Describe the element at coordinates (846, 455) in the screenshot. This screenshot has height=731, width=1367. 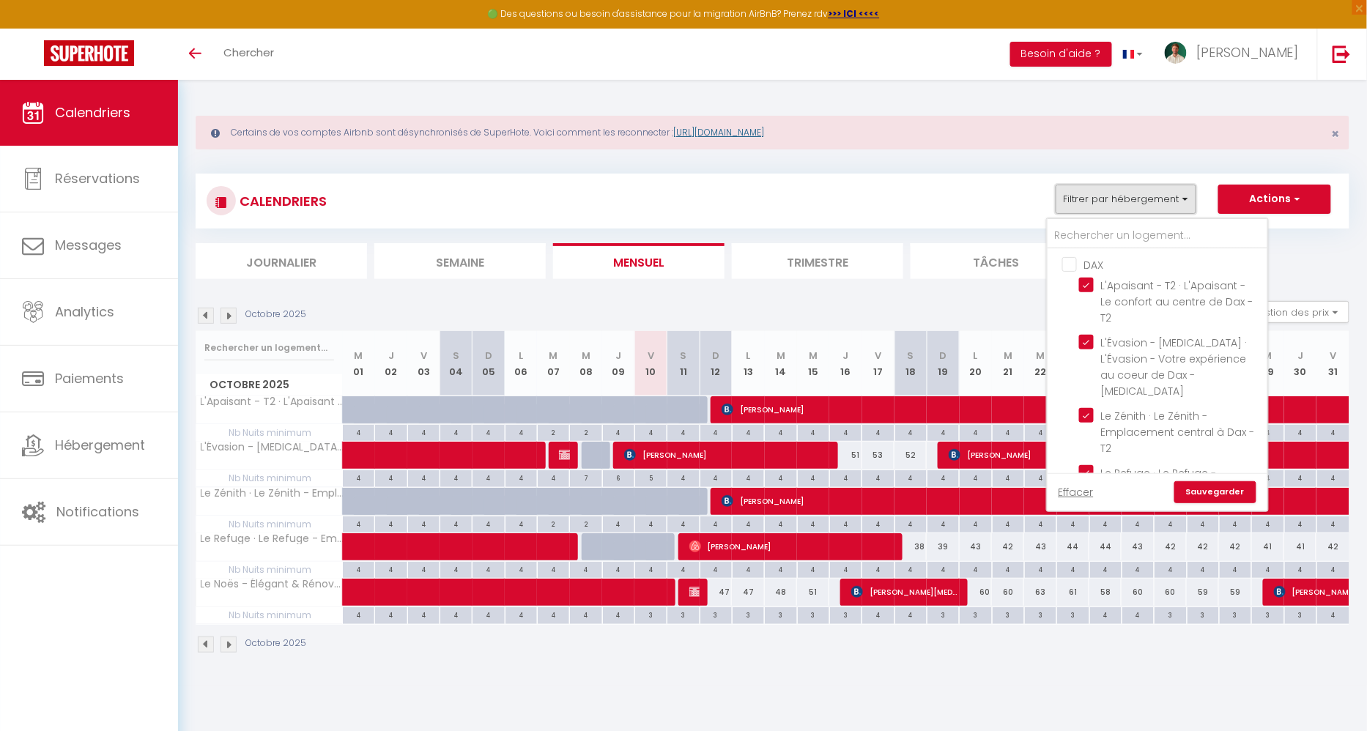
I see `div: 51` at that location.